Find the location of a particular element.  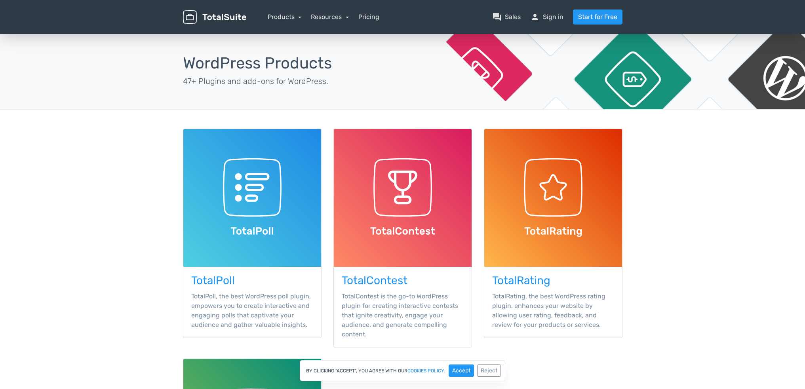

h3: TotalPoll WordPress Plugin is located at coordinates (252, 281).